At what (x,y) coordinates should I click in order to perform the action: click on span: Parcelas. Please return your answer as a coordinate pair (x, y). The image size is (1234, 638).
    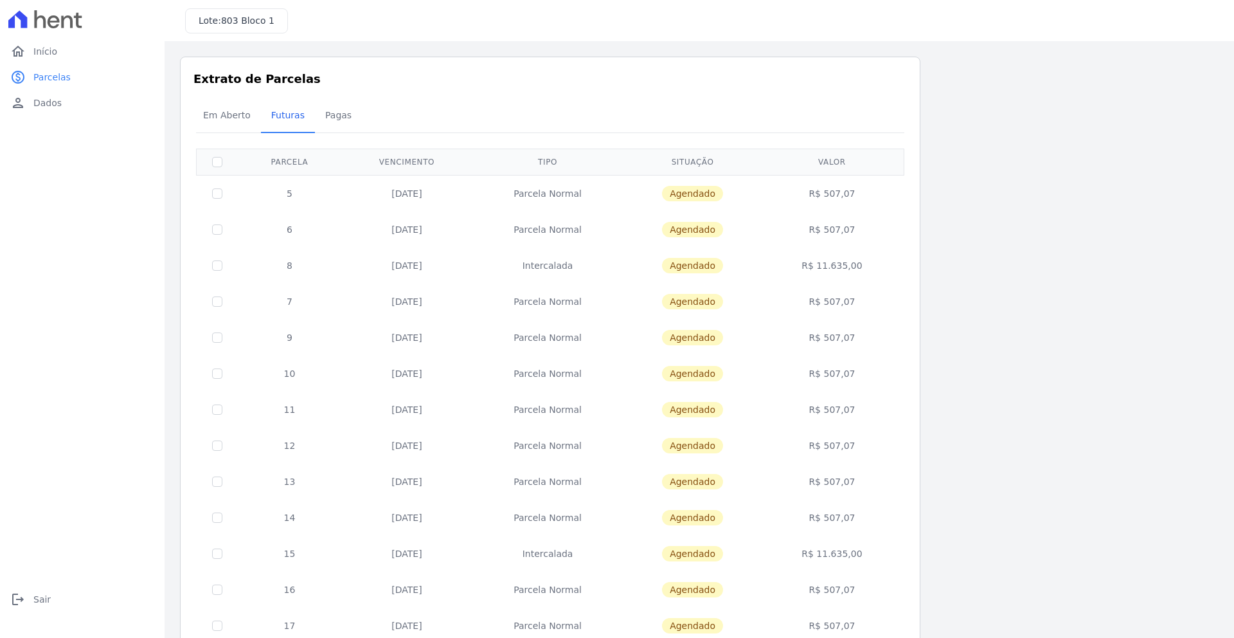
    Looking at the image, I should click on (52, 77).